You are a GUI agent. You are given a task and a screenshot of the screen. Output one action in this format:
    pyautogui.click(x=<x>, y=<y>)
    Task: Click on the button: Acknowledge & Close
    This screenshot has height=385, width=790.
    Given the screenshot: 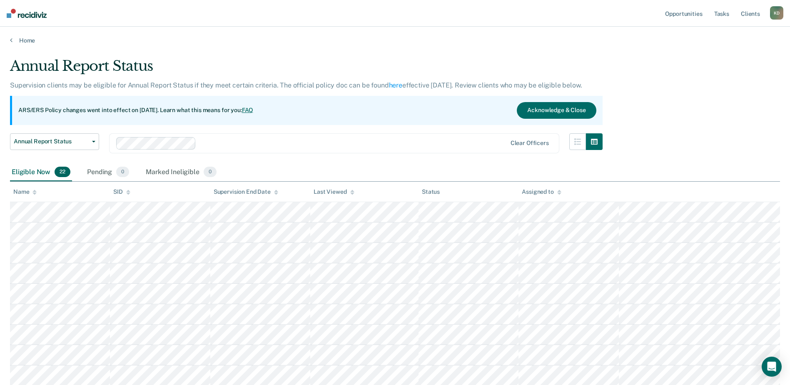 What is the action you would take?
    pyautogui.click(x=556, y=110)
    